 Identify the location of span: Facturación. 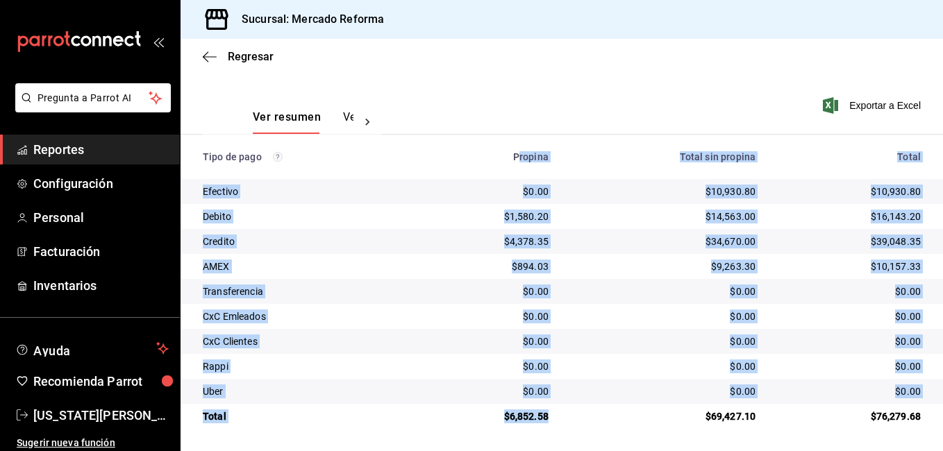
(101, 251).